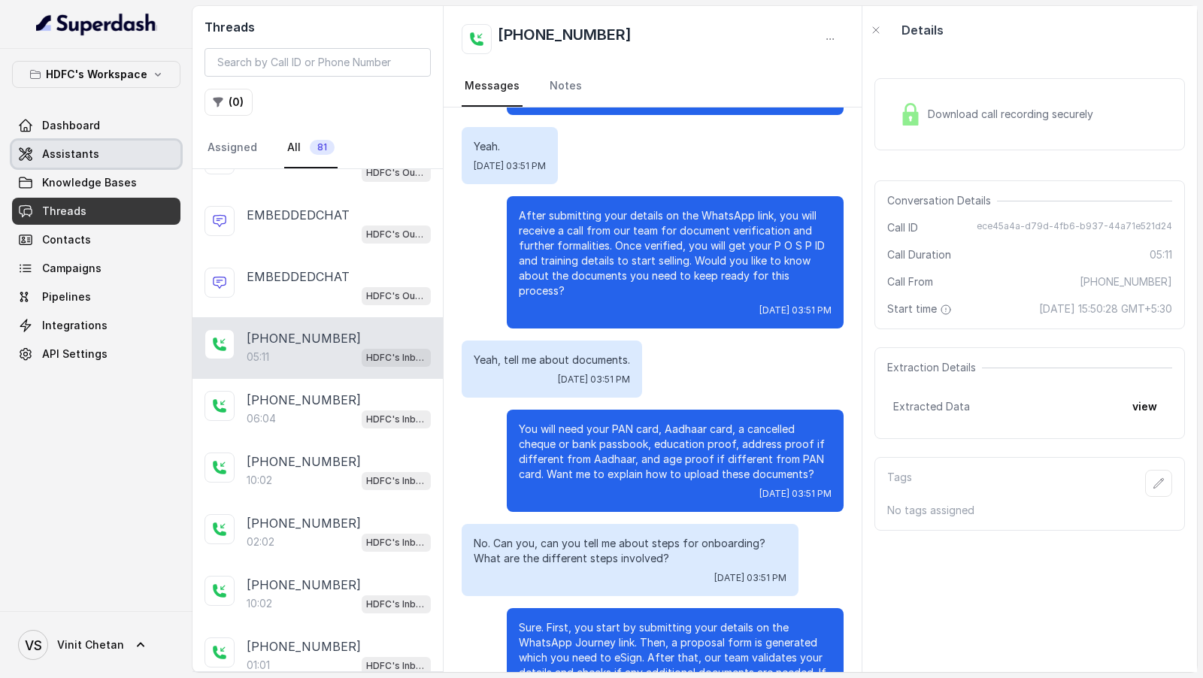 The image size is (1203, 678). Describe the element at coordinates (74, 326) in the screenshot. I see `span: Integrations` at that location.